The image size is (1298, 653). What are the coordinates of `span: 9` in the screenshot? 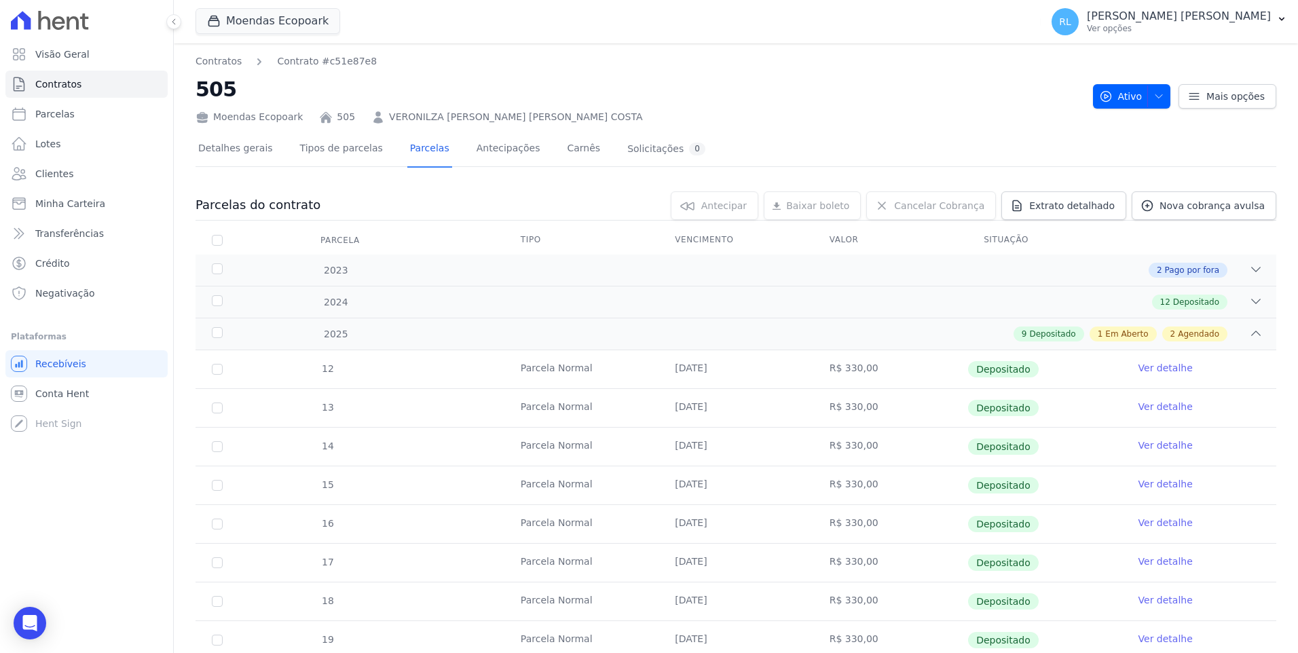 It's located at (1024, 334).